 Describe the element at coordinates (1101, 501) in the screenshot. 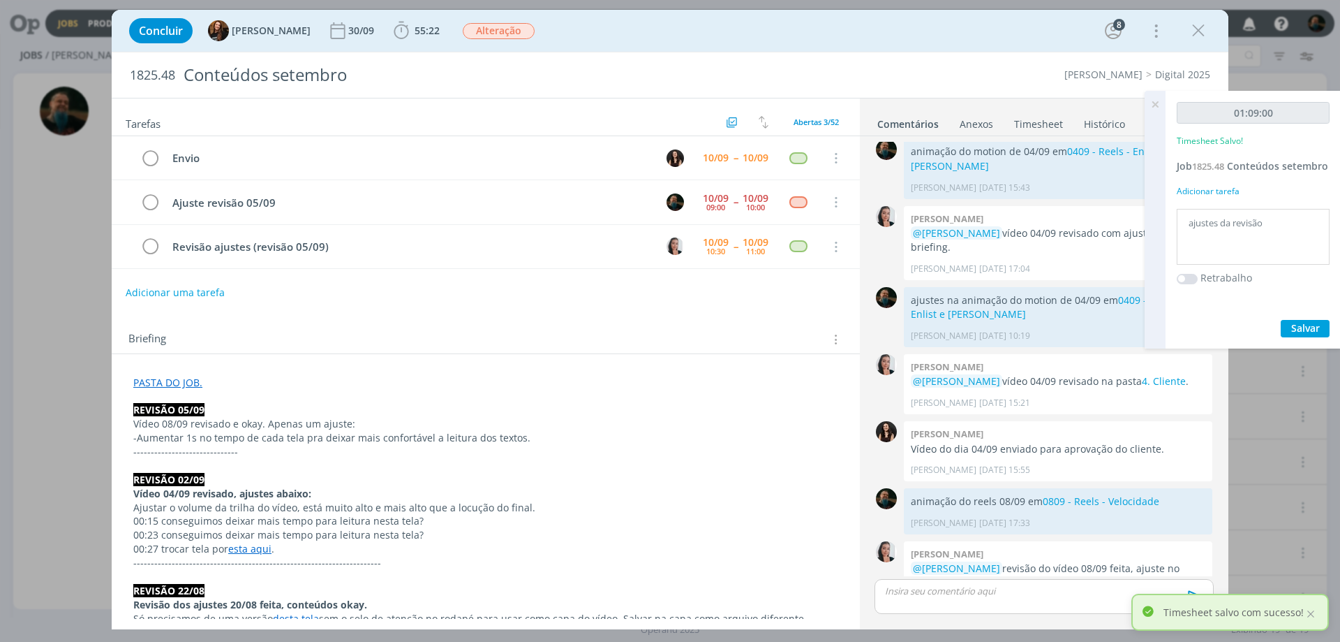

I see `a: 0809 - Reels - Velocidade` at that location.